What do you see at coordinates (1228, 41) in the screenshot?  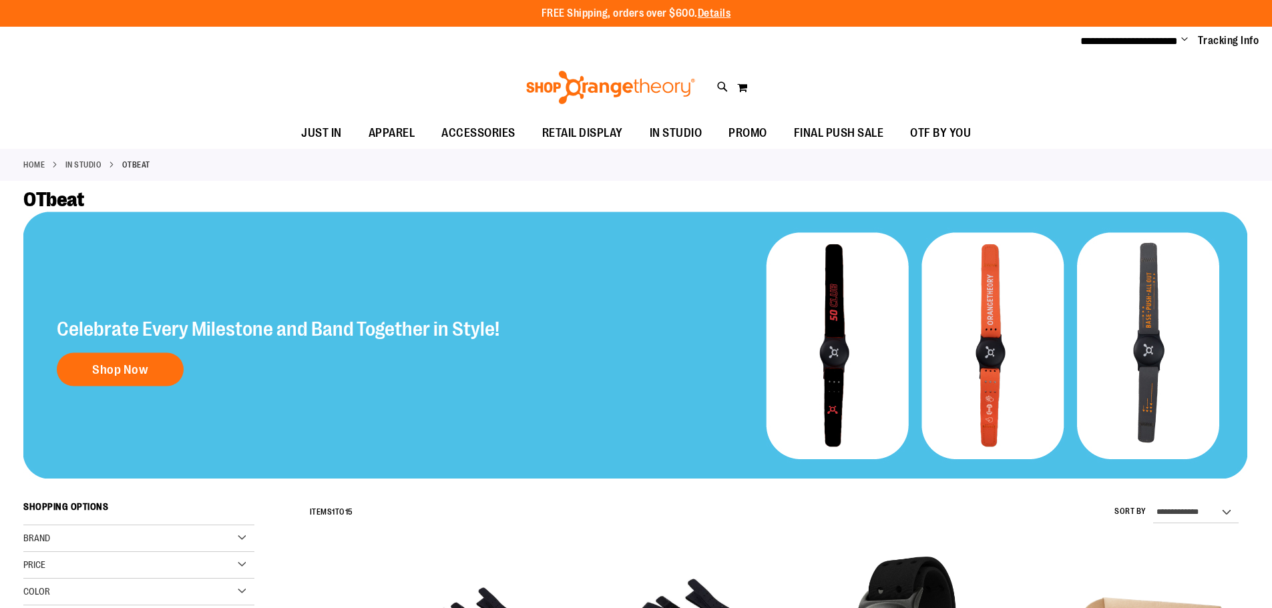 I see `a: Tracking Info` at bounding box center [1228, 41].